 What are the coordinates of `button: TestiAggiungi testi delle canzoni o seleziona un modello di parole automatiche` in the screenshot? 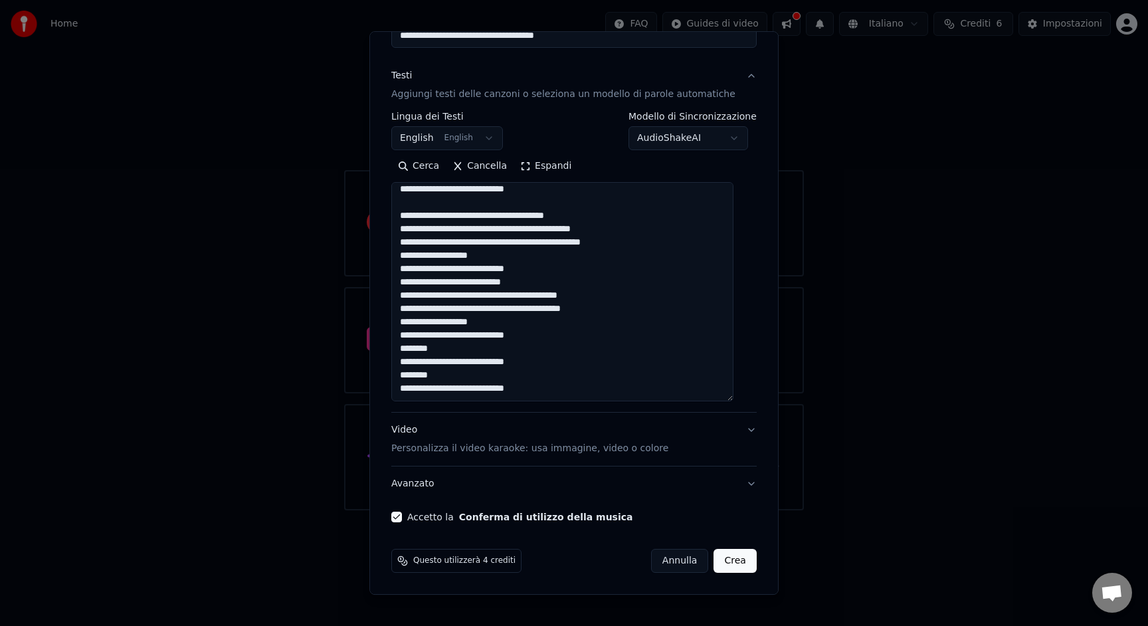 It's located at (574, 85).